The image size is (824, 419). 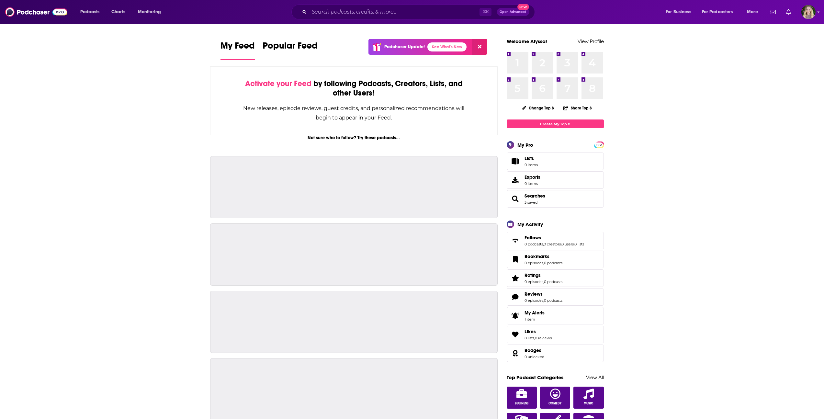 What do you see at coordinates (485, 12) in the screenshot?
I see `span: ⌘ K` at bounding box center [485, 12].